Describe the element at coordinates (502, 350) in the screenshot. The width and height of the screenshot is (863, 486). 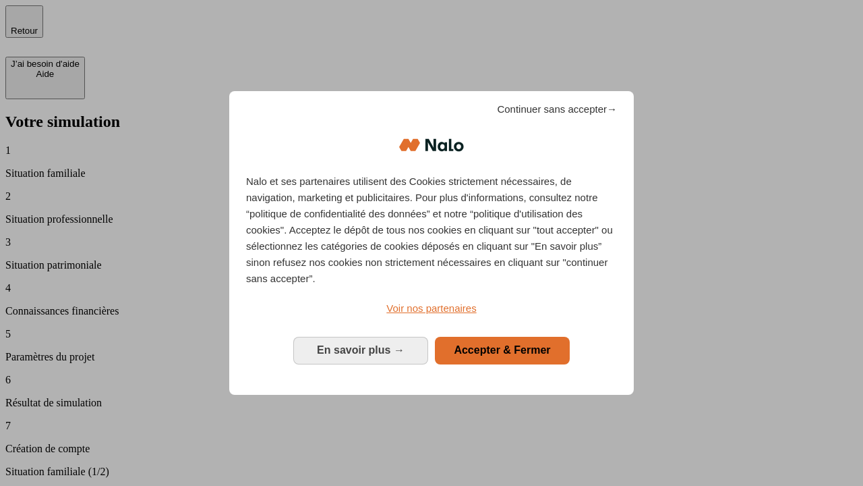
I see `button: Accepter & Fermer: Accepter notre traitement des données et fermer` at that location.